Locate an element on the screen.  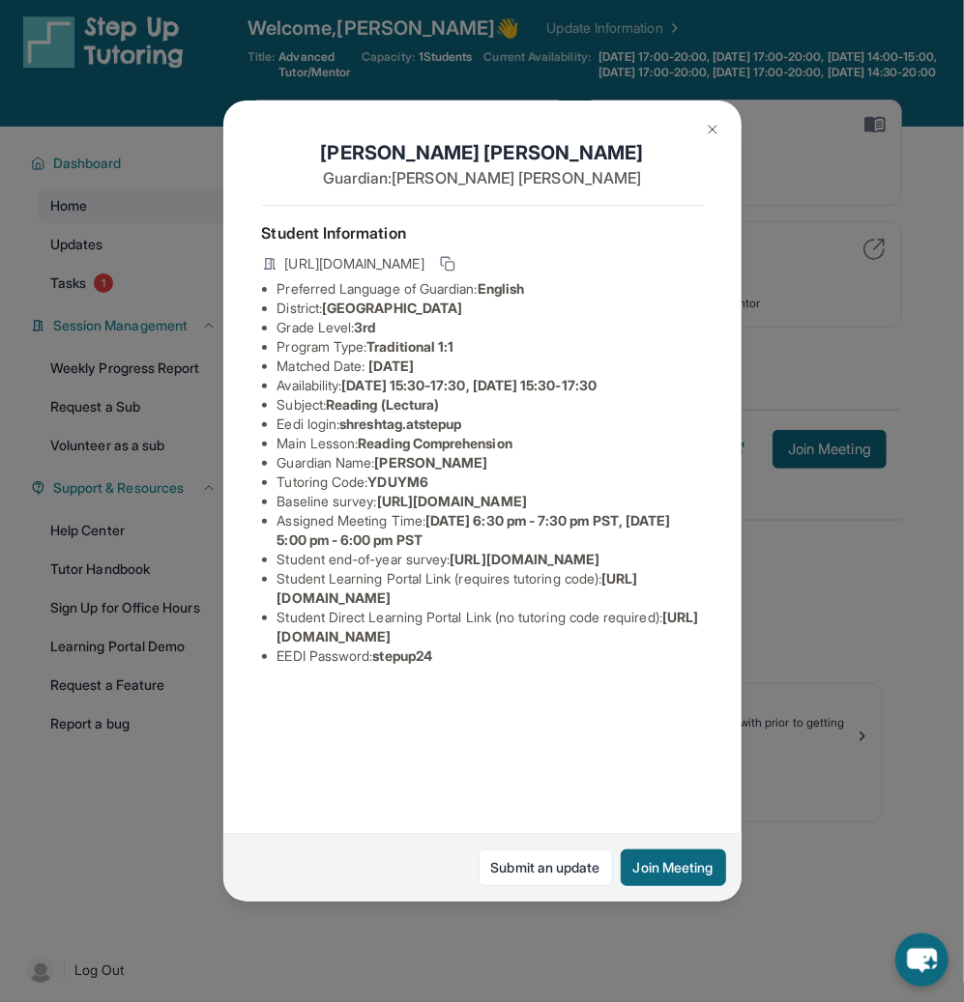
li: Student Learning Portal Link (requires tutoring code) : is located at coordinates (490, 589).